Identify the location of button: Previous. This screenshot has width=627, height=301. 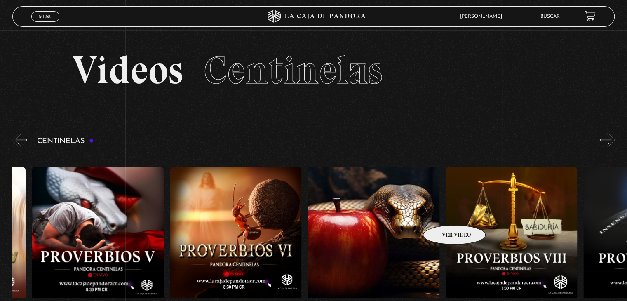
(19, 140).